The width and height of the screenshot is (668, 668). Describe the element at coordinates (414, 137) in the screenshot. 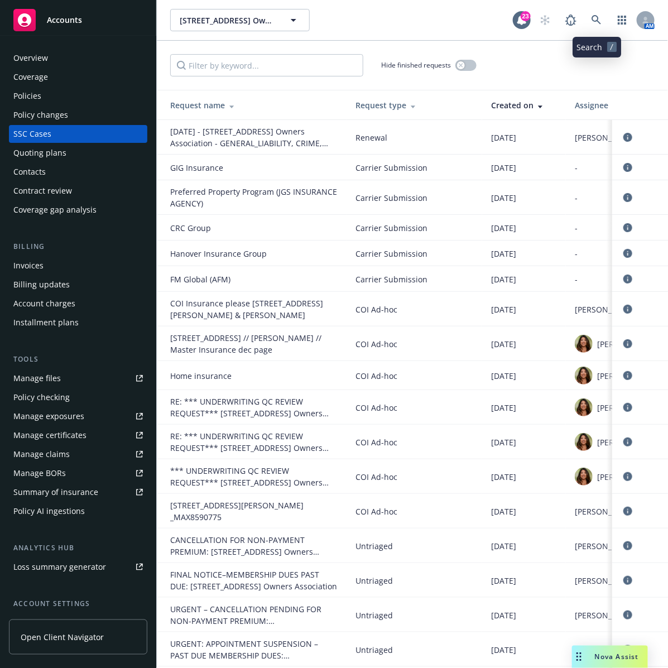

I see `span: Renewal` at that location.